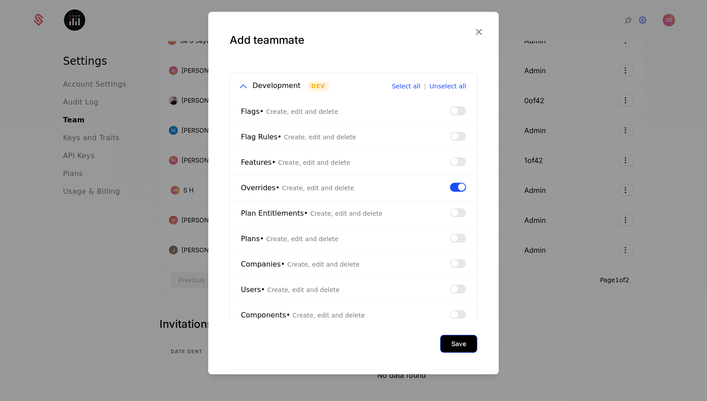  I want to click on div: Add teammate, so click(353, 40).